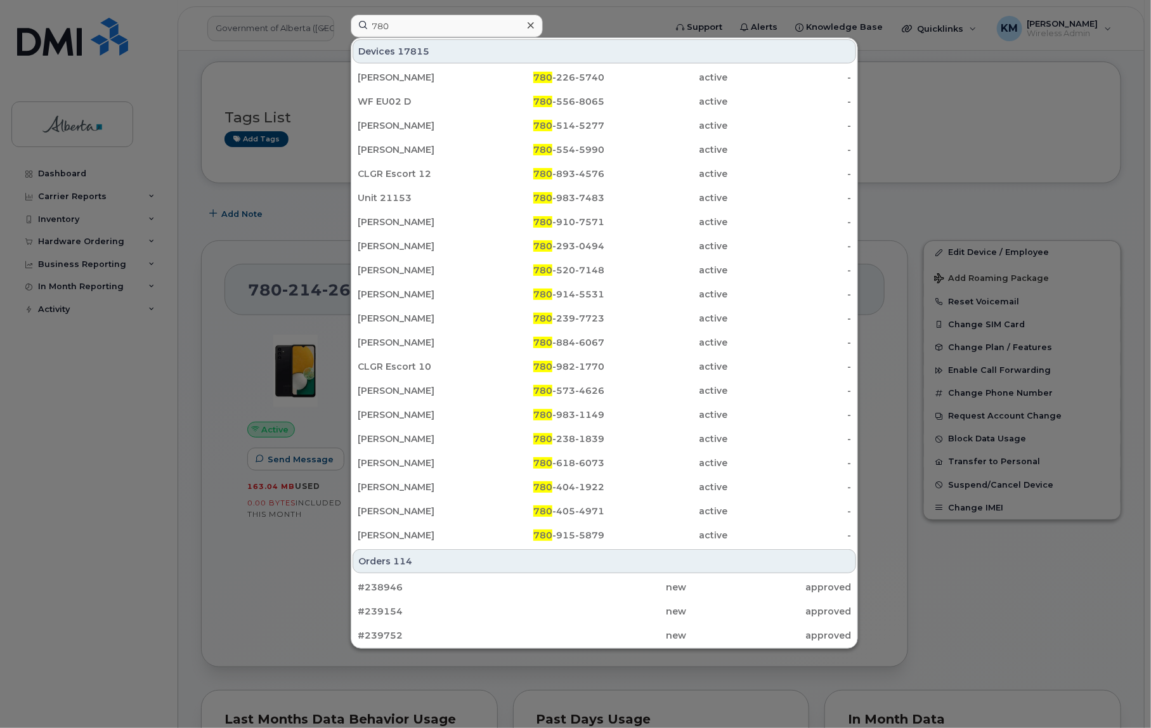 This screenshot has height=728, width=1151. What do you see at coordinates (543, 294) in the screenshot?
I see `div: -914-5531` at bounding box center [543, 294].